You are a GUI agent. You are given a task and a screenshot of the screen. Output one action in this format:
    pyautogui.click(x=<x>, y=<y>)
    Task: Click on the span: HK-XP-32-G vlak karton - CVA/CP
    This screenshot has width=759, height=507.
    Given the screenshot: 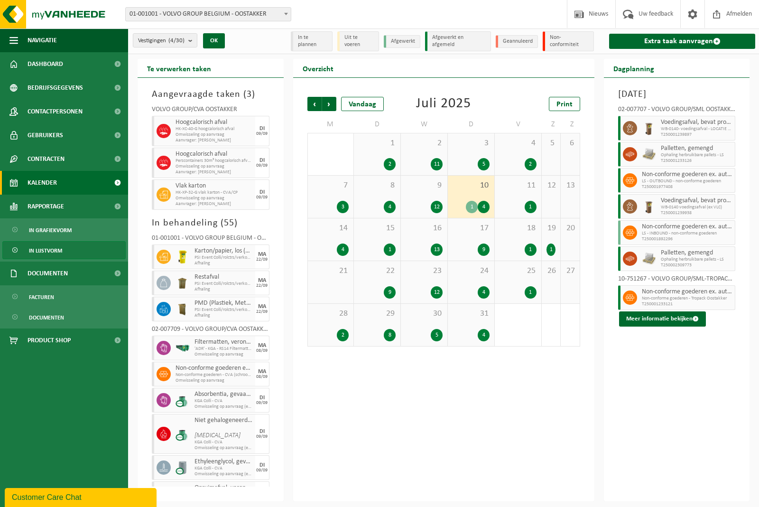 What is the action you would take?
    pyautogui.click(x=214, y=193)
    